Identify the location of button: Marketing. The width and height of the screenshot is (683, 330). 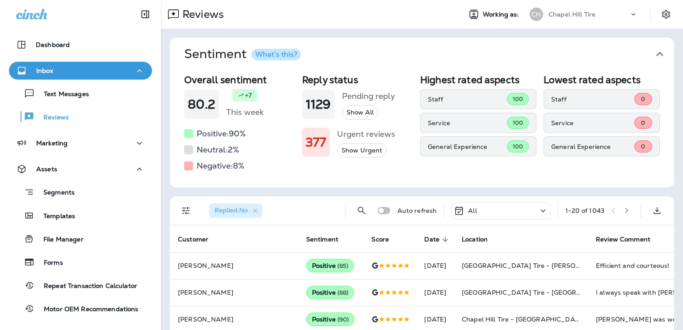
(80, 143).